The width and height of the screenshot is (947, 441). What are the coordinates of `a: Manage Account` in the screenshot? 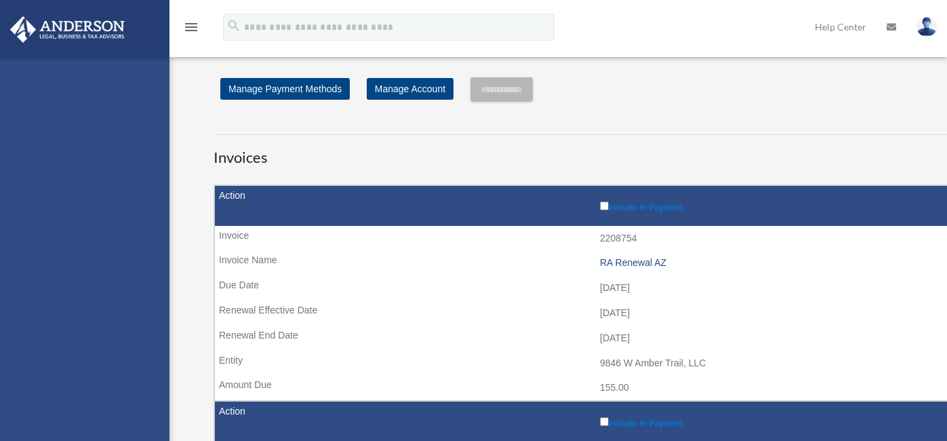 It's located at (410, 89).